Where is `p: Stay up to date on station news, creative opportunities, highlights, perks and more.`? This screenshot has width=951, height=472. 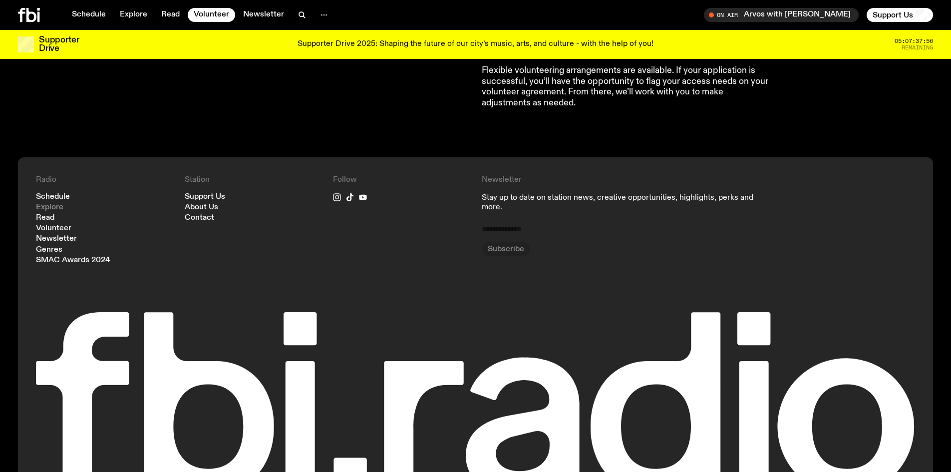 p: Stay up to date on station news, creative opportunities, highlights, perks and more. is located at coordinates (624, 203).